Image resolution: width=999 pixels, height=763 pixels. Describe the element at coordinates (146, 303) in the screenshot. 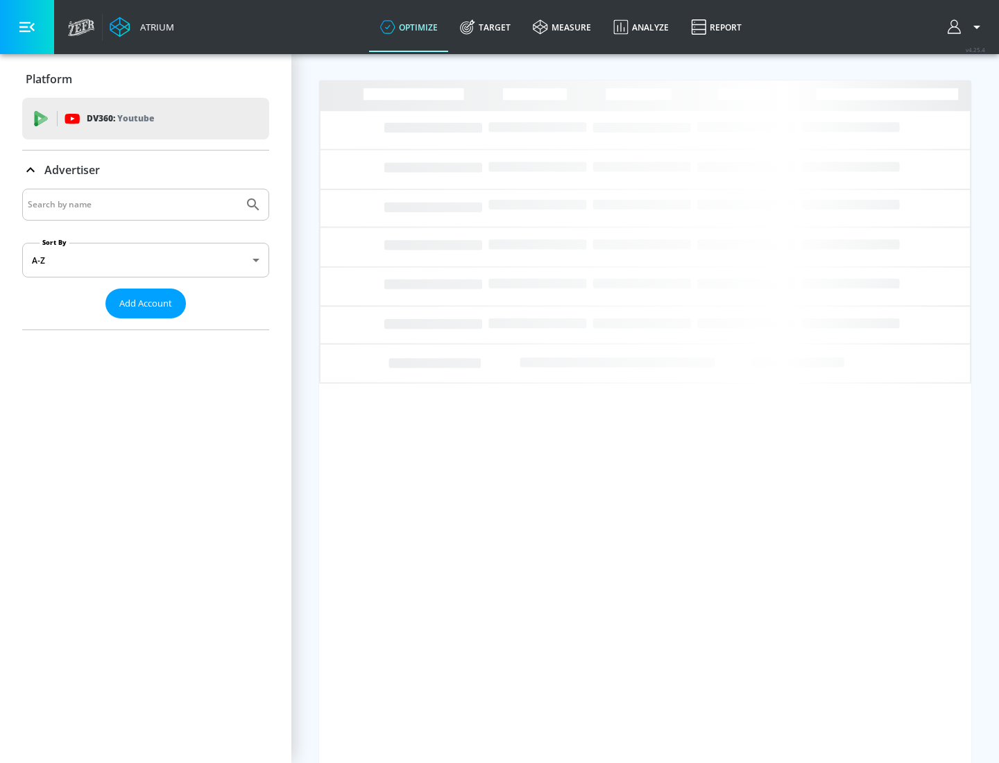

I see `span: Add Account` at that location.